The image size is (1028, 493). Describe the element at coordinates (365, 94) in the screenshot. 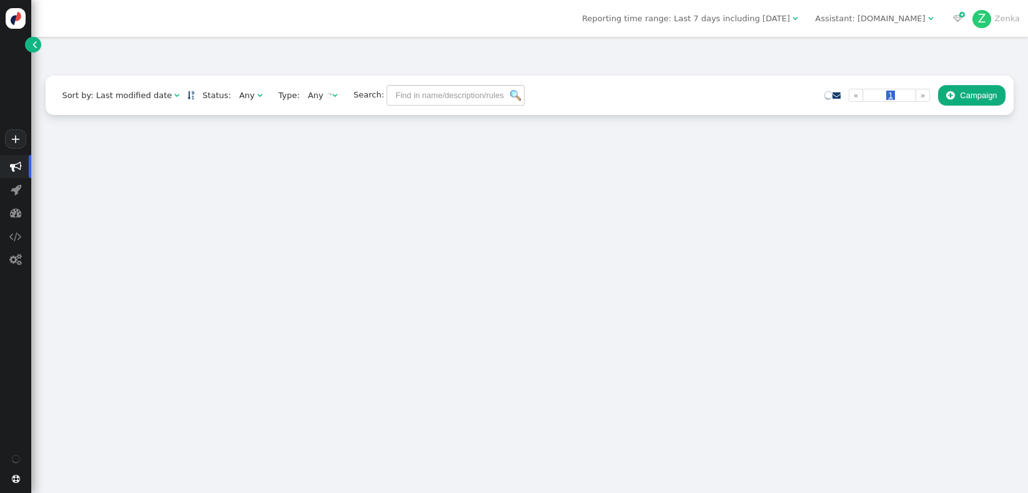

I see `span: Search:` at that location.